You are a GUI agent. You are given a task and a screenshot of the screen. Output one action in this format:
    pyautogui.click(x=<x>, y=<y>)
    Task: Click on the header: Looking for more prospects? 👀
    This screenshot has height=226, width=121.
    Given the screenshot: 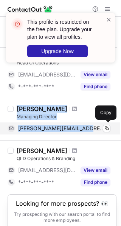 What is the action you would take?
    pyautogui.click(x=62, y=204)
    